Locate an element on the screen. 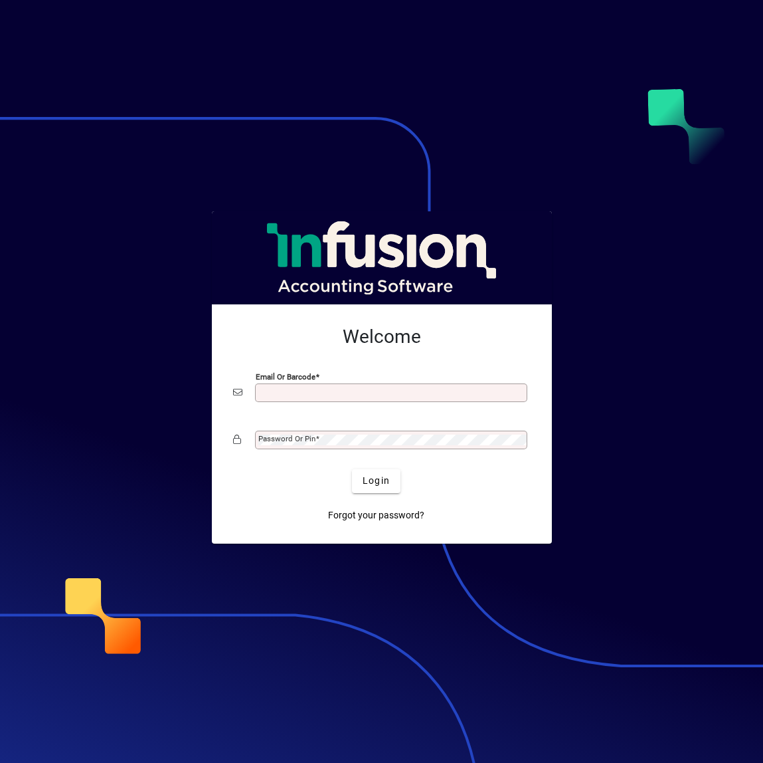 The width and height of the screenshot is (763, 763). button: Login is located at coordinates (376, 481).